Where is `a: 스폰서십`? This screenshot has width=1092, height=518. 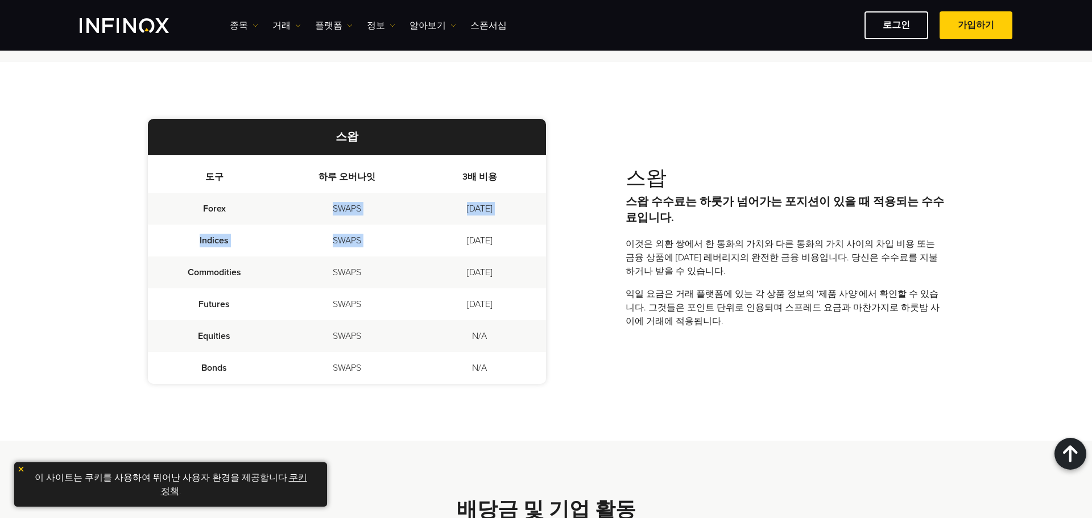
a: 스폰서십 is located at coordinates (489, 26).